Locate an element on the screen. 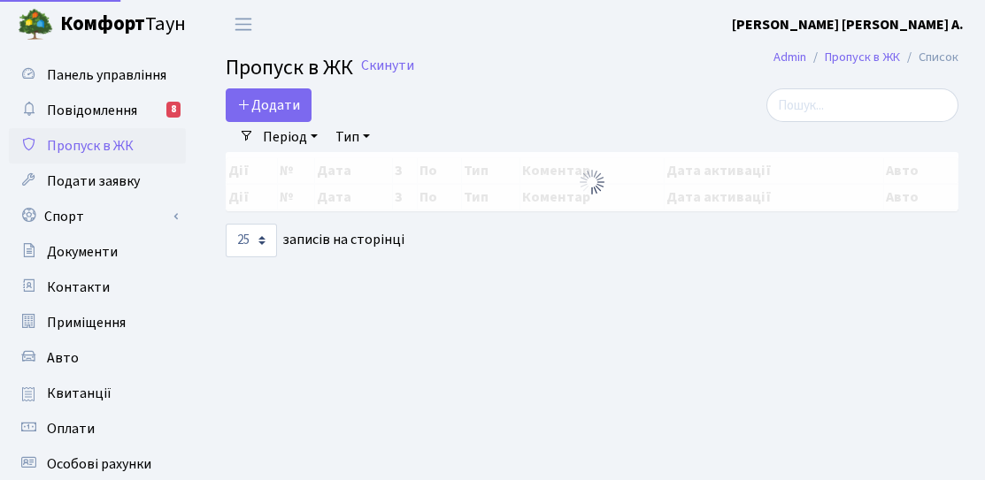  span: Повідомлення is located at coordinates (92, 111).